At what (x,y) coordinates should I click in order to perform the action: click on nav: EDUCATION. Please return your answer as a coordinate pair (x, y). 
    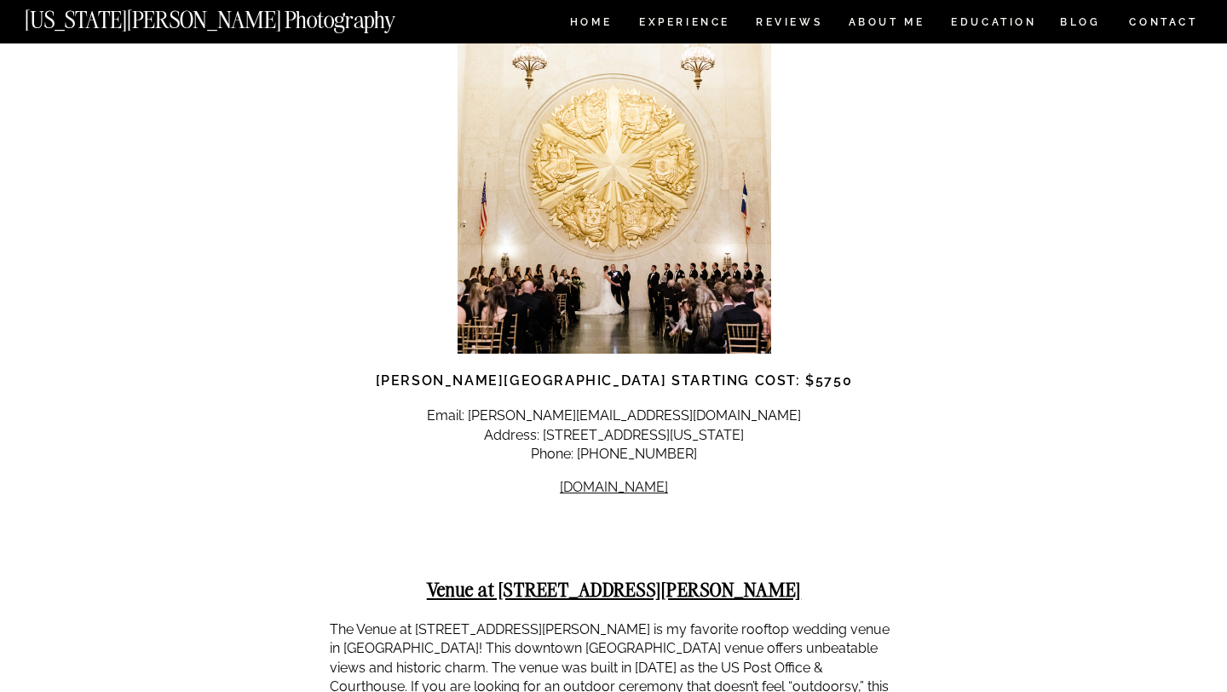
    Looking at the image, I should click on (994, 24).